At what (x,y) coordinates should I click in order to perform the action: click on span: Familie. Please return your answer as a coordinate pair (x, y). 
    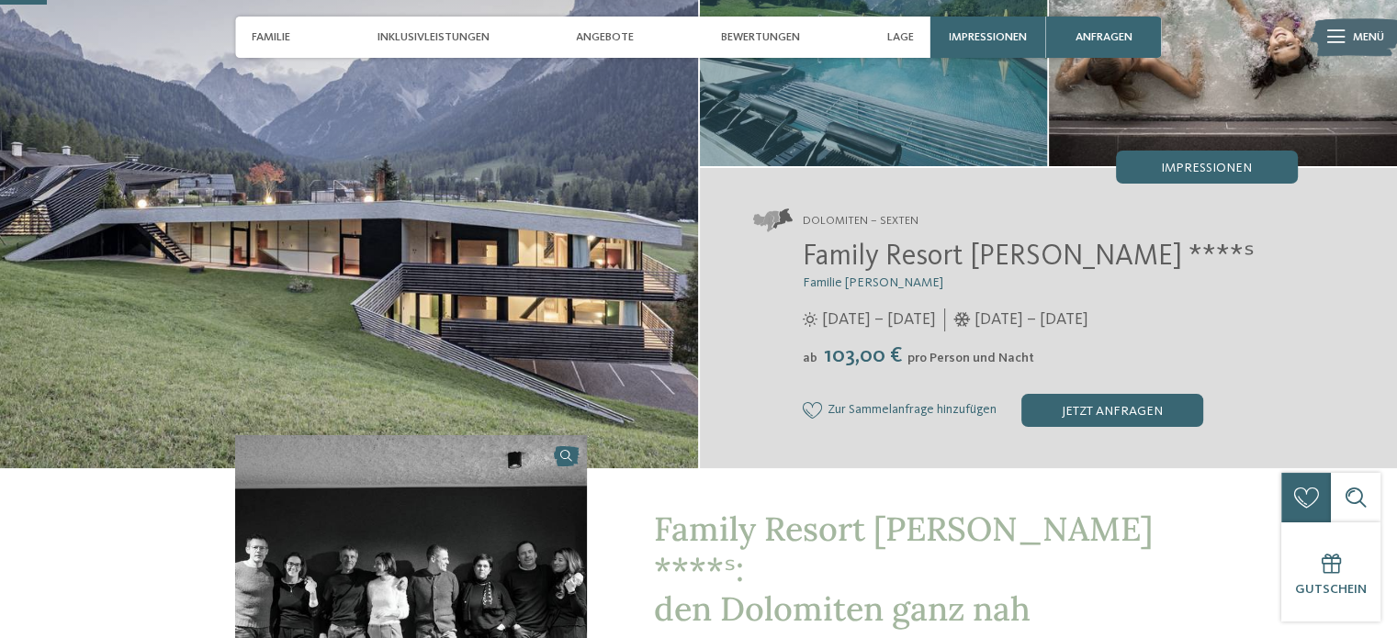
    Looking at the image, I should click on (271, 37).